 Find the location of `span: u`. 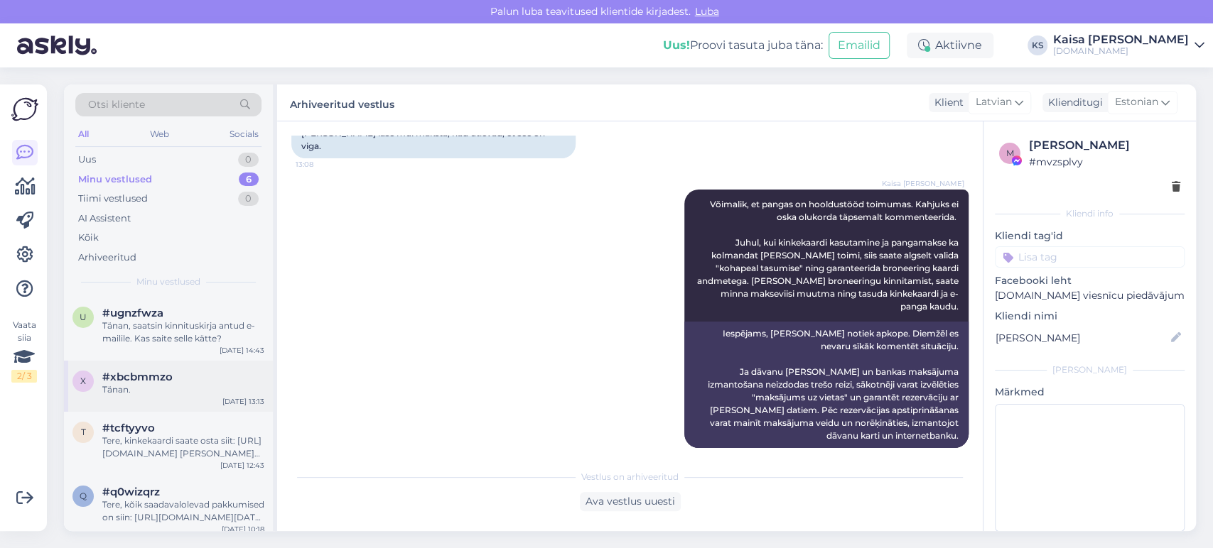

span: u is located at coordinates (83, 317).